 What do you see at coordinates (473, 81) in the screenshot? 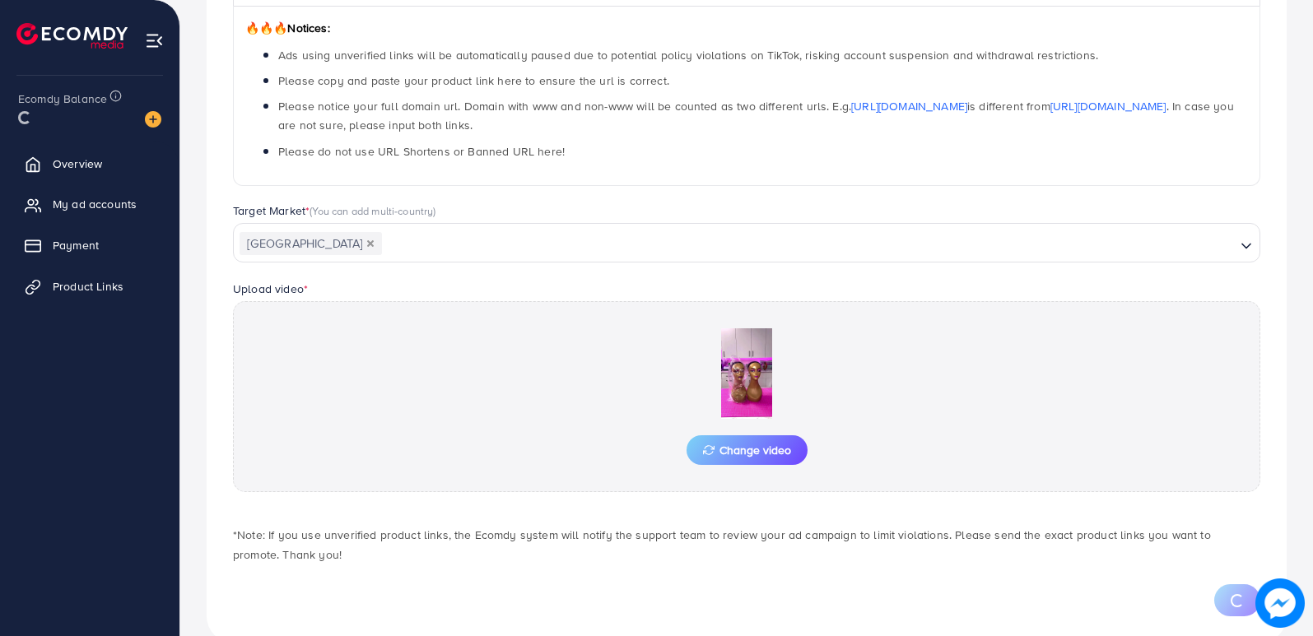
I see `span: Please copy and paste your product link here to ensure the url is correct.` at bounding box center [473, 81].